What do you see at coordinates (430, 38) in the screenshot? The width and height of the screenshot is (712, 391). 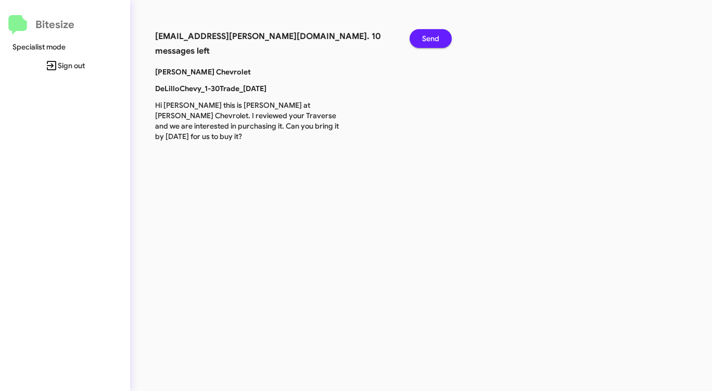 I see `span: Send` at bounding box center [430, 38].